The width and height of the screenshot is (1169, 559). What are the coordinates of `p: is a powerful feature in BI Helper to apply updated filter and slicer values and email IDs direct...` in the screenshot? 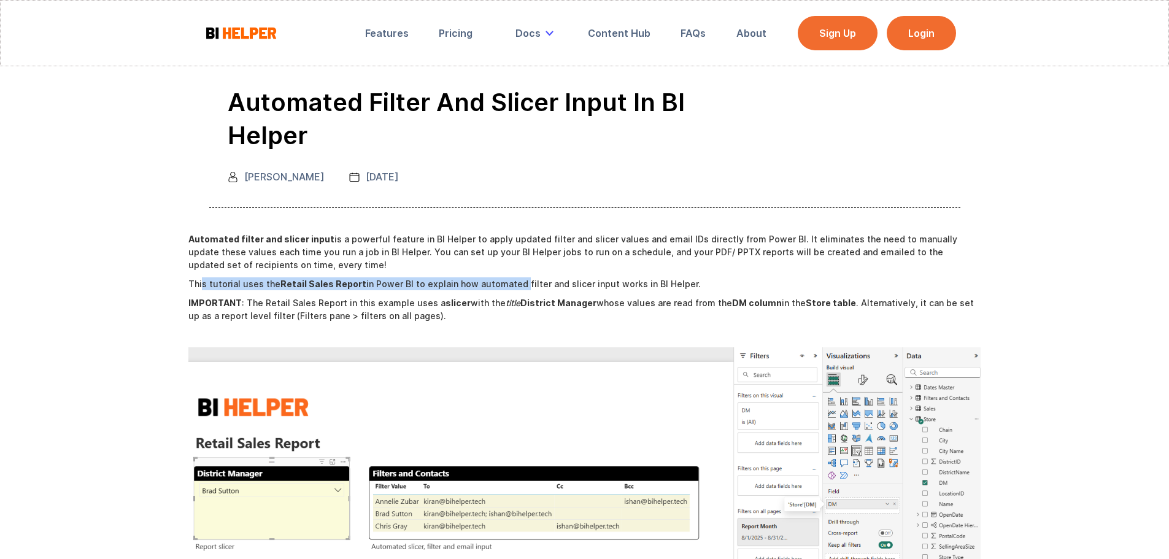 It's located at (585, 252).